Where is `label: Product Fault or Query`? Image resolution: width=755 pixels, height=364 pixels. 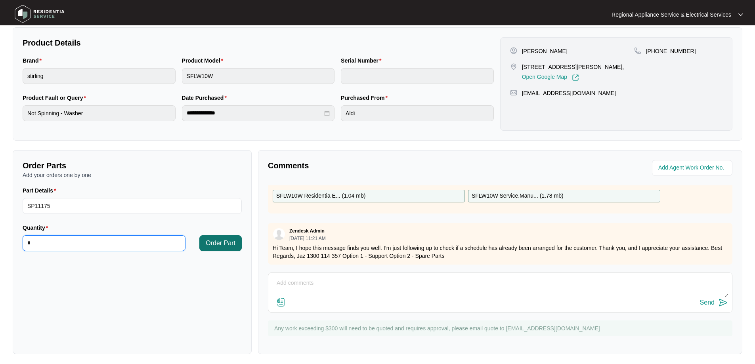 label: Product Fault or Query is located at coordinates (56, 98).